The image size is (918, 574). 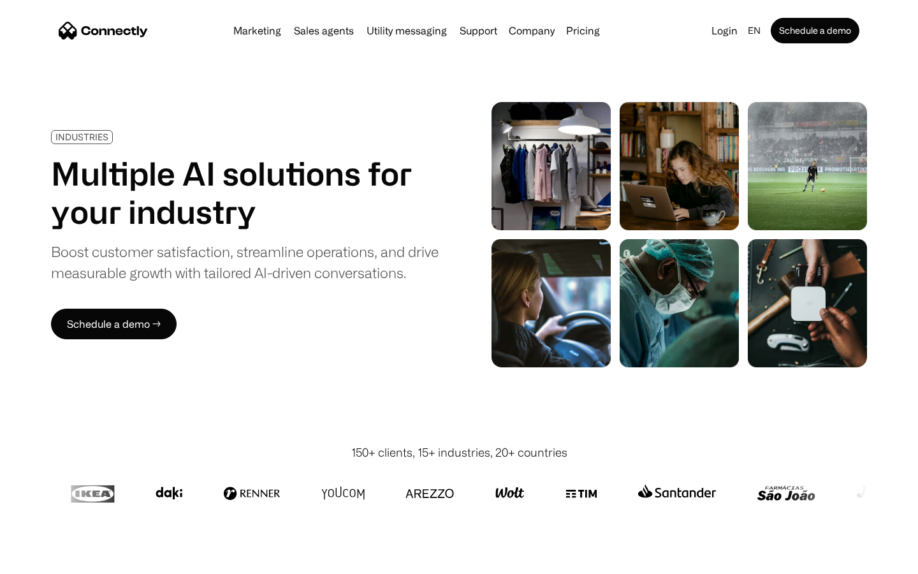 I want to click on a: Schedule a demo, so click(x=815, y=31).